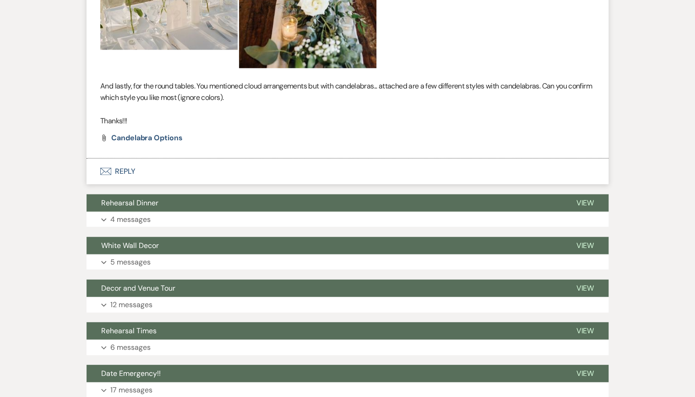 Image resolution: width=695 pixels, height=397 pixels. Describe the element at coordinates (131, 219) in the screenshot. I see `p: 4 messages` at that location.